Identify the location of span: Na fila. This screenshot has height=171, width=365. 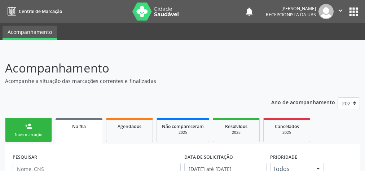
(79, 126).